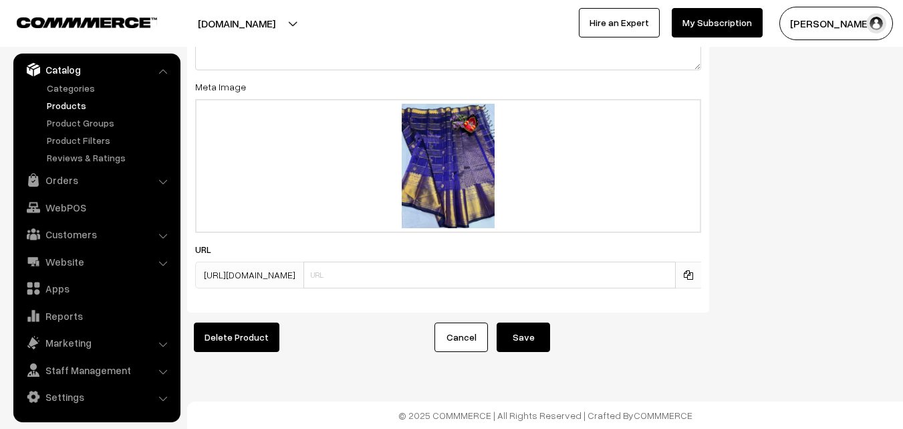 The height and width of the screenshot is (429, 903). I want to click on a: Apps, so click(96, 288).